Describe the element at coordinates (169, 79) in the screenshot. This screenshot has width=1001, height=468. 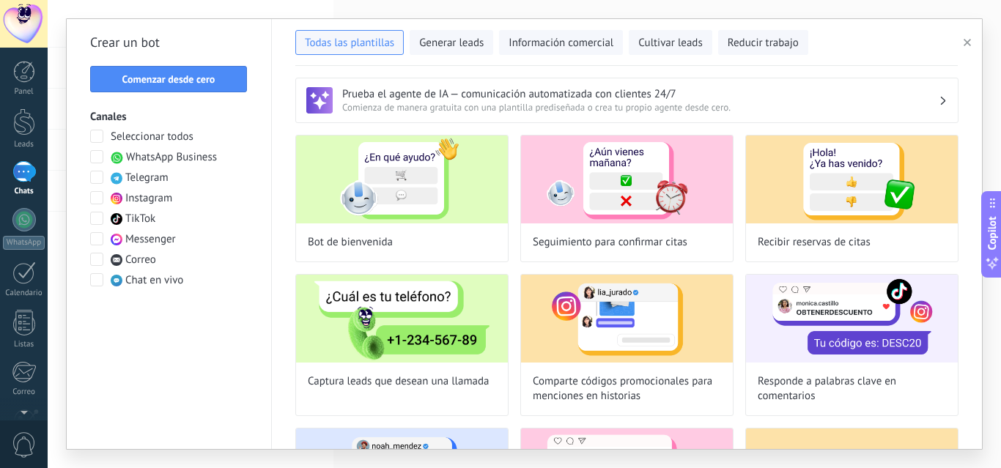
I see `button: Comenzar desde cero` at that location.